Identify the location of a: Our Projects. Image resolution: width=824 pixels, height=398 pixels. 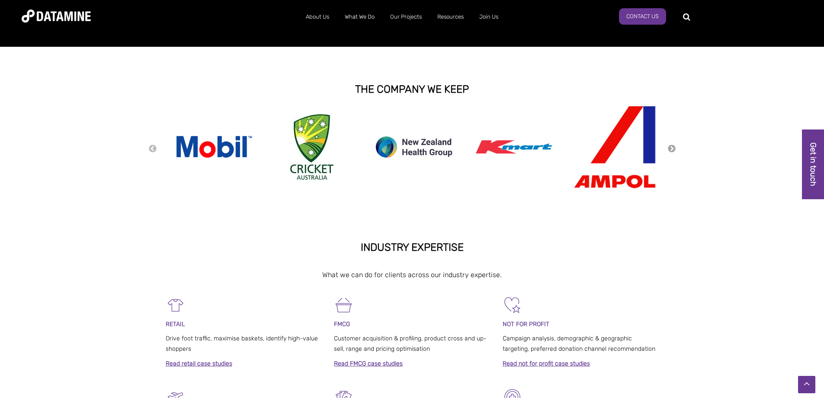
(406, 17).